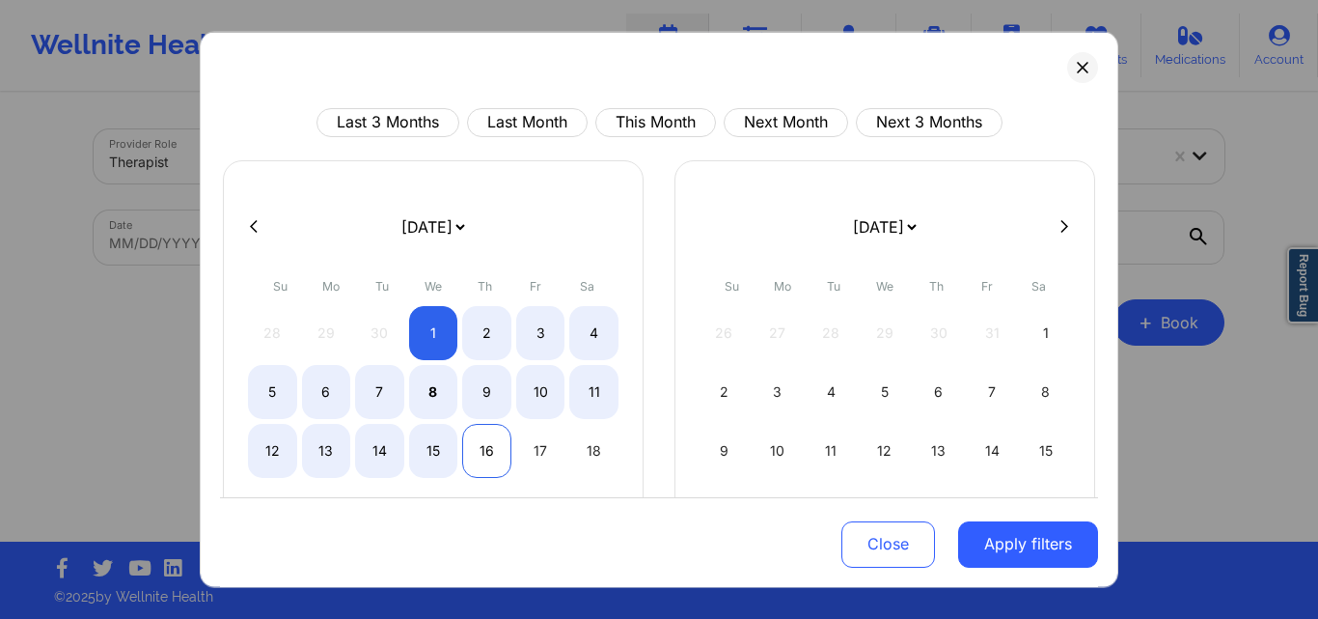 This screenshot has width=1318, height=619. Describe the element at coordinates (527, 122) in the screenshot. I see `button: Last Month` at that location.